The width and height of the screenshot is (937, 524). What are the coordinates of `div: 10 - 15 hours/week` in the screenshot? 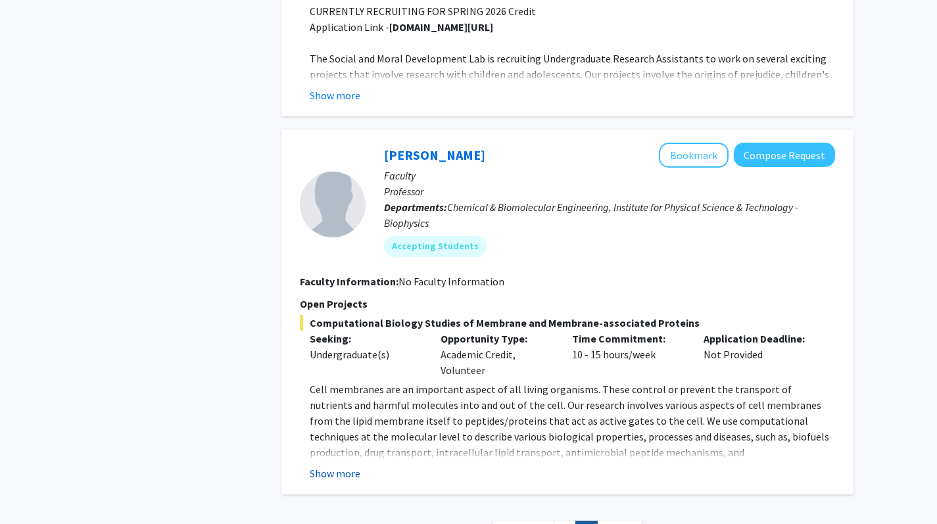 It's located at (628, 354).